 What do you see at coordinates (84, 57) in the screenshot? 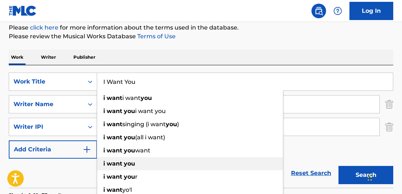
I see `p: Publisher` at bounding box center [84, 57].